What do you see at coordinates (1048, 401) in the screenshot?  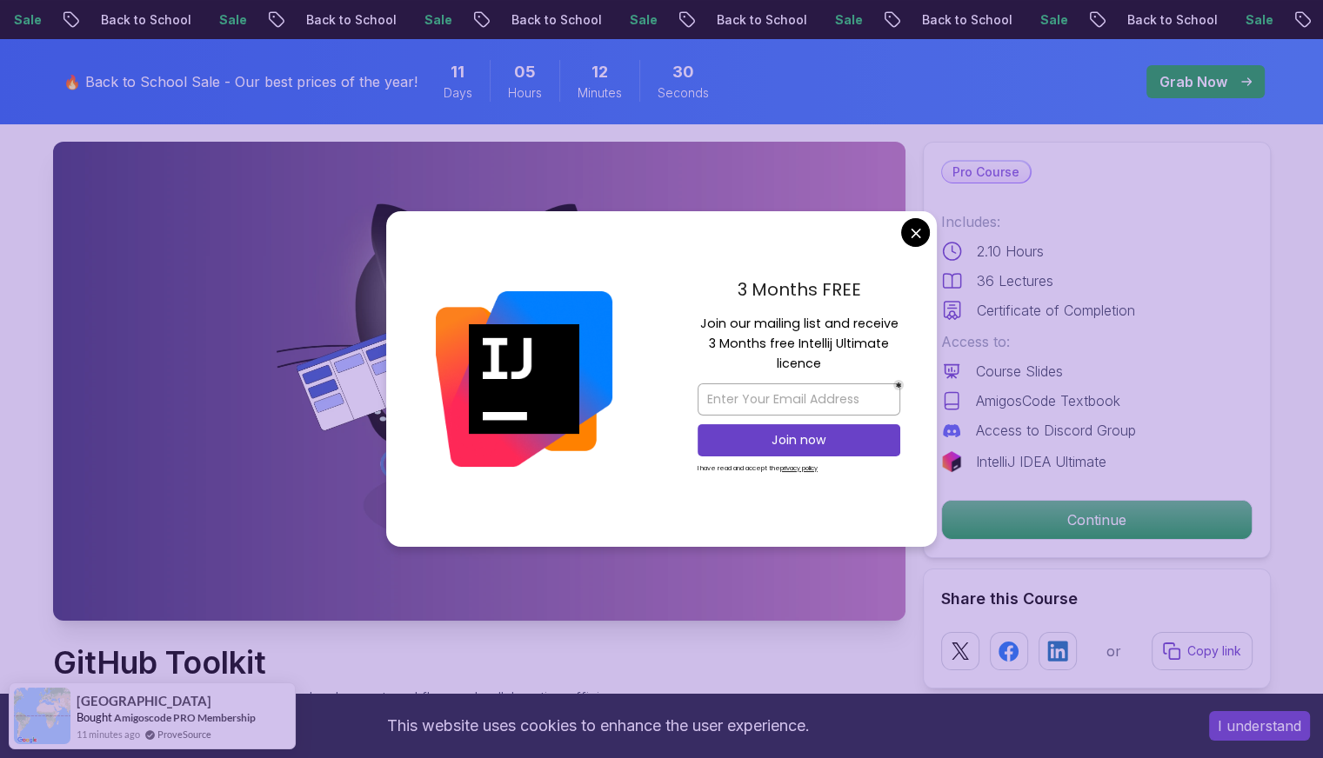 I see `p: AmigosCode Textbook` at bounding box center [1048, 401].